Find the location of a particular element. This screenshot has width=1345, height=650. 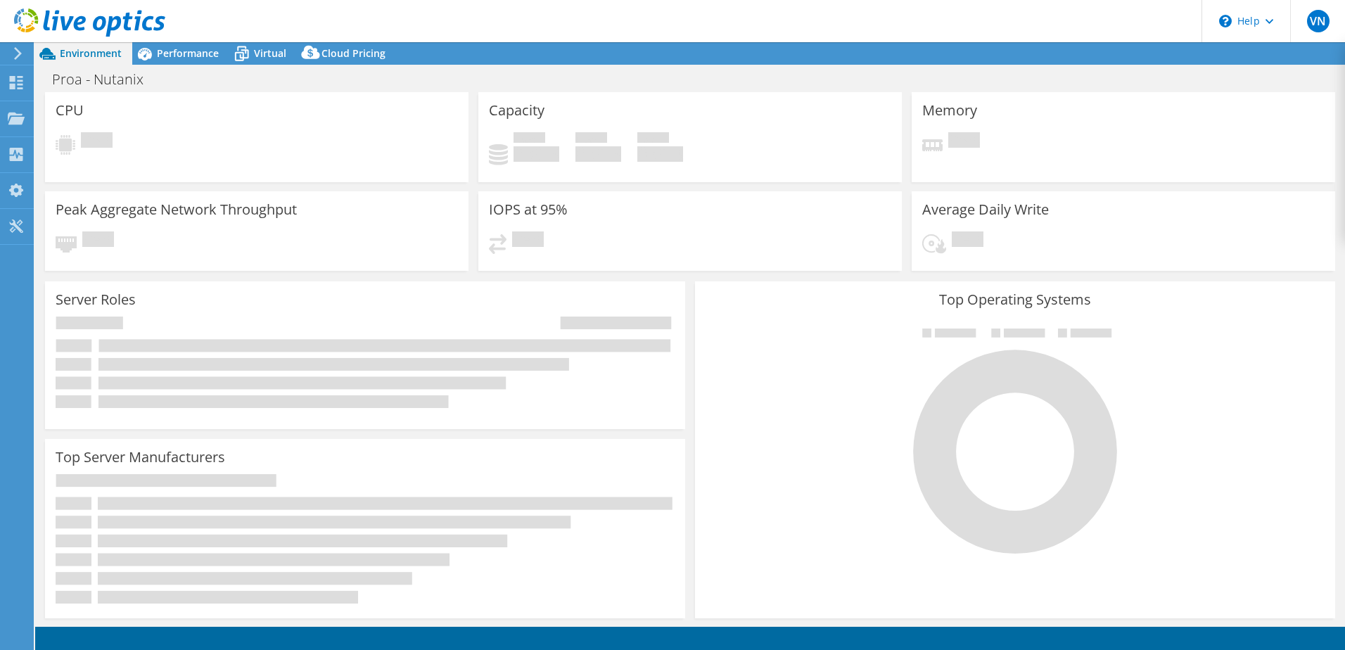

span: Performance is located at coordinates (188, 53).